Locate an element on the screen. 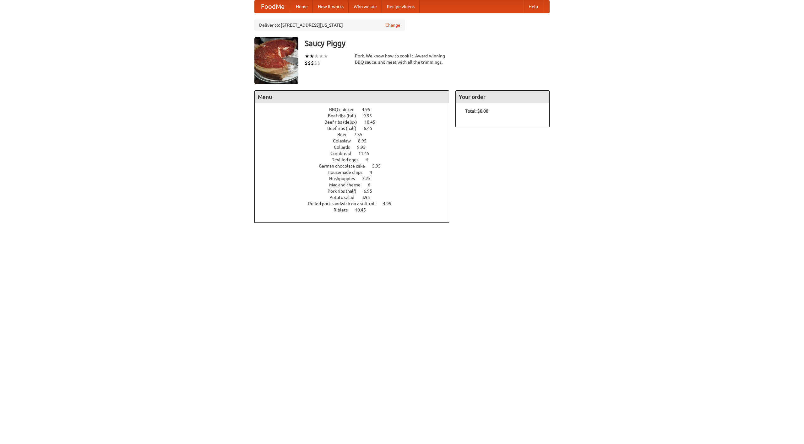 The image size is (804, 444). a: Devilled eggs 4 is located at coordinates (355, 160).